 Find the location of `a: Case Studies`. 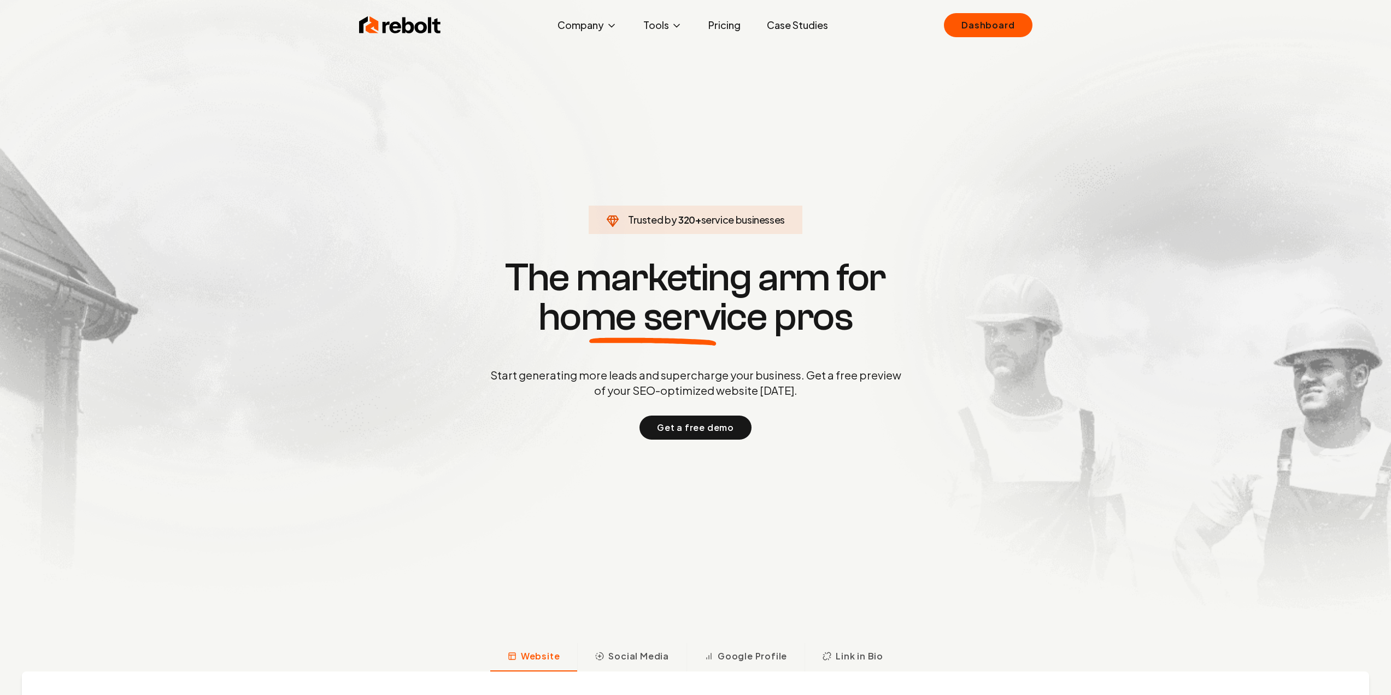

a: Case Studies is located at coordinates (798, 25).